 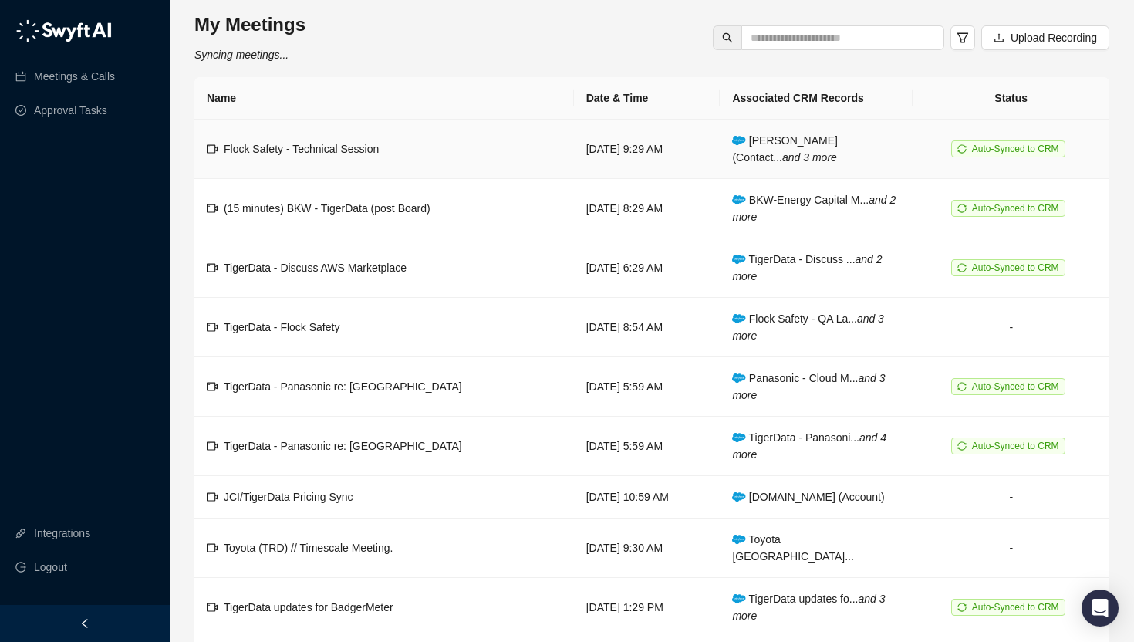 What do you see at coordinates (241, 55) in the screenshot?
I see `i: Syncing meetings...` at bounding box center [241, 55].